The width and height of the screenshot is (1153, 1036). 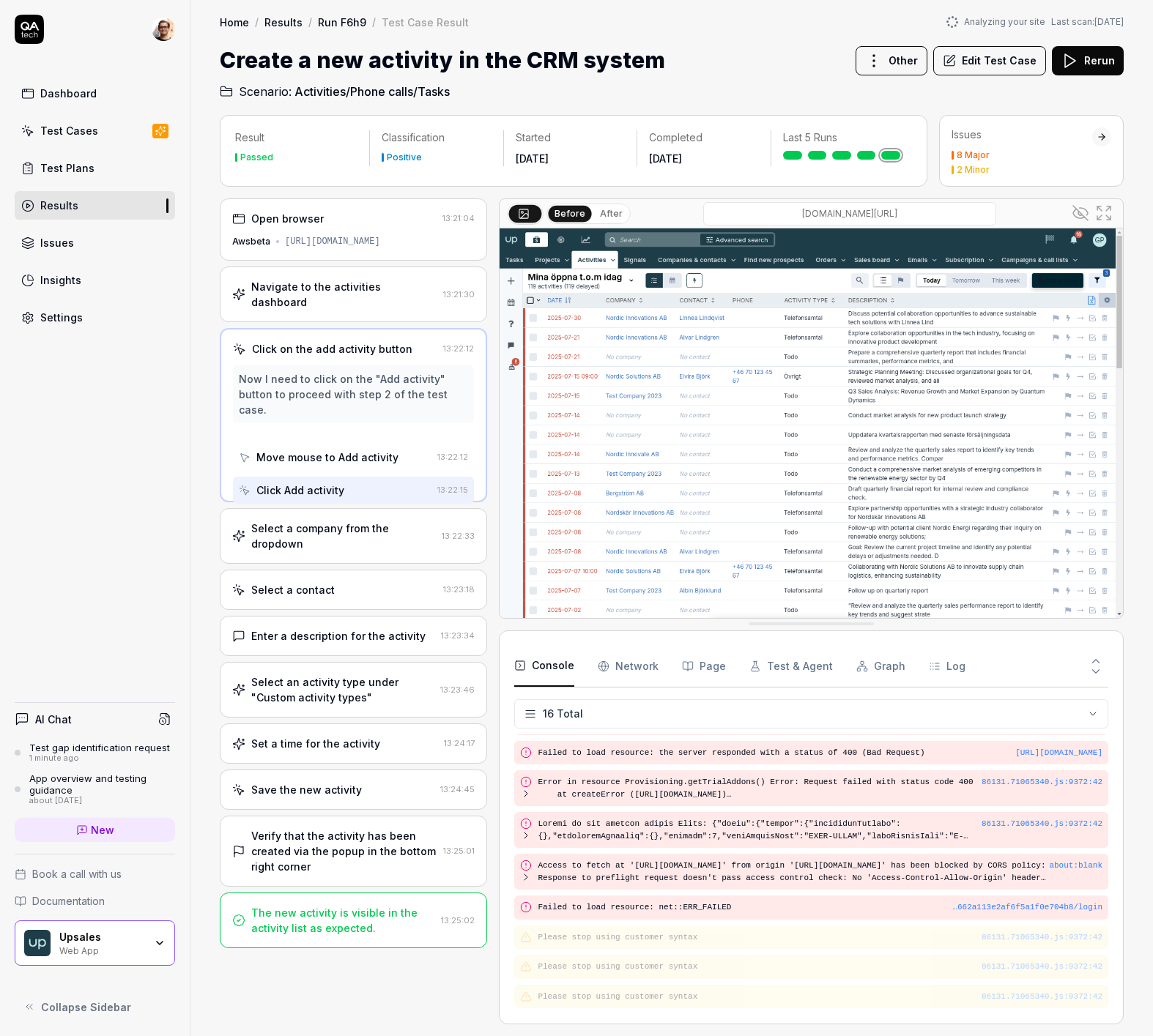 What do you see at coordinates (990, 61) in the screenshot?
I see `a: Edit Test Case` at bounding box center [990, 61].